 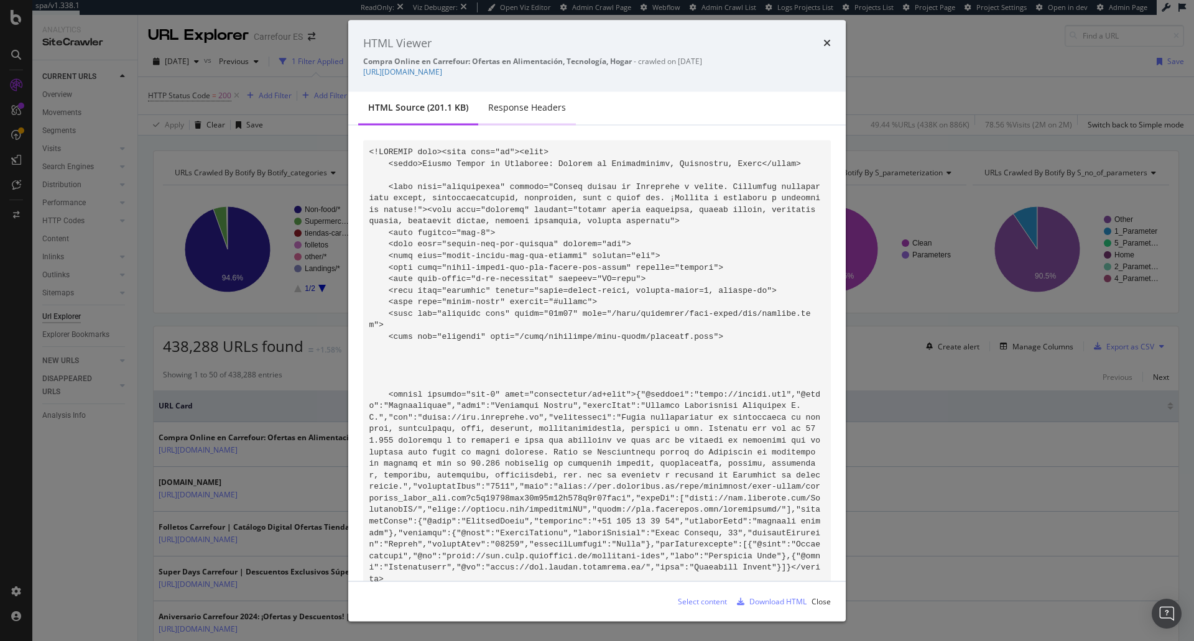 I want to click on div: modal, so click(x=597, y=320).